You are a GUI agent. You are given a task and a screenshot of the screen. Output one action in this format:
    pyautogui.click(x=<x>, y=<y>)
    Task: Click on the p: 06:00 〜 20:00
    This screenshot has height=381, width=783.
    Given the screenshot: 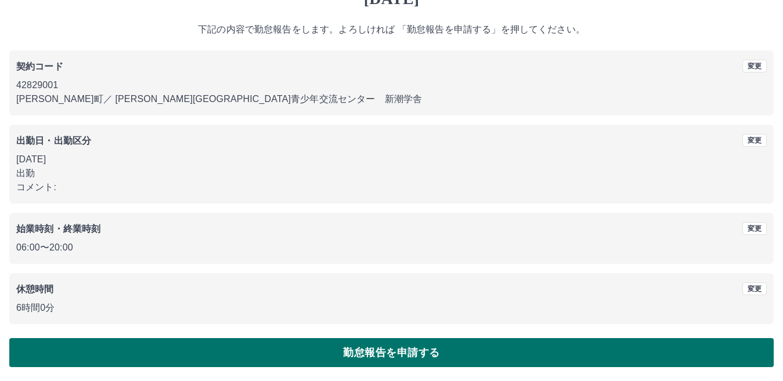 What is the action you would take?
    pyautogui.click(x=391, y=248)
    